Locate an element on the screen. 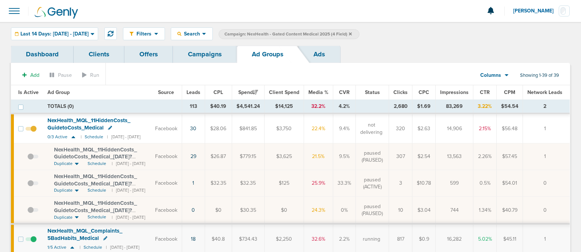 The image size is (581, 252). span: 1/5 Active is located at coordinates (57, 247).